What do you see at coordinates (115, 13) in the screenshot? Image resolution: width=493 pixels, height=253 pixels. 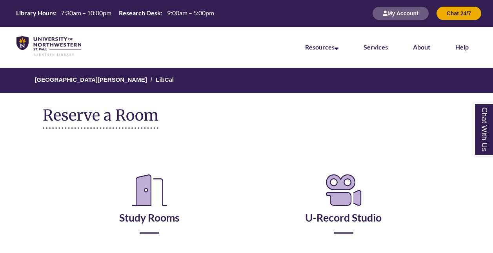 I see `a: Hours Today` at bounding box center [115, 13].